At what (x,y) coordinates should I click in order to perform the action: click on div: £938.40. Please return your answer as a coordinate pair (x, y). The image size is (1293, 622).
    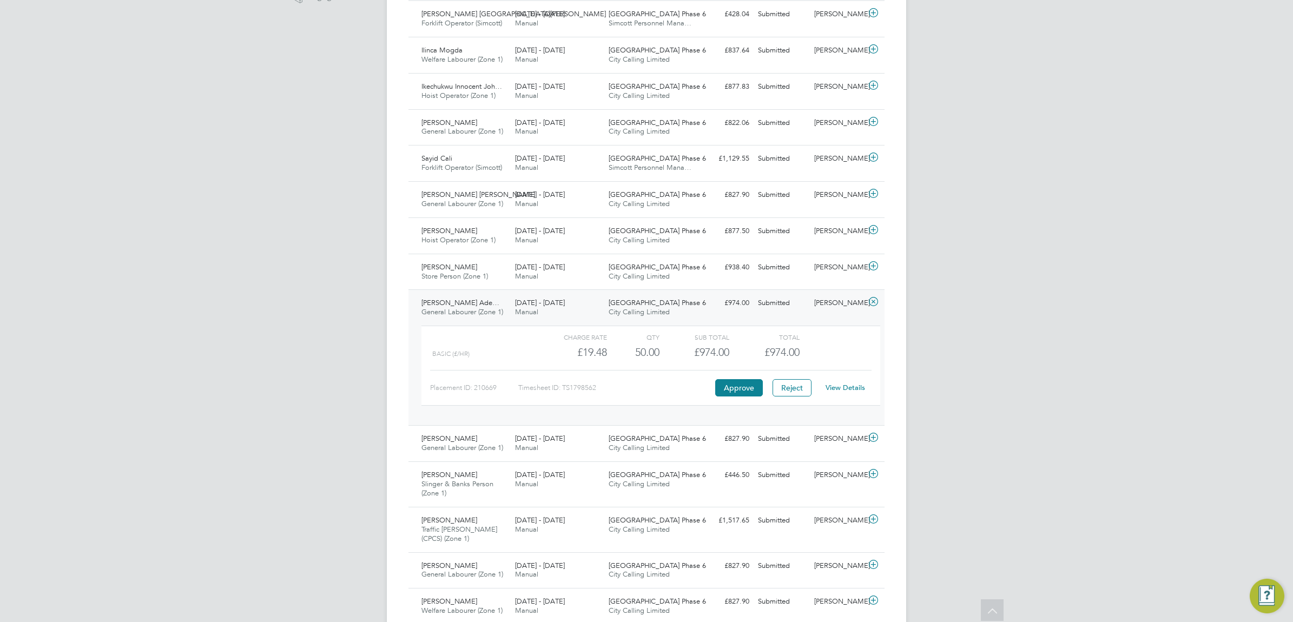
    Looking at the image, I should click on (726, 267).